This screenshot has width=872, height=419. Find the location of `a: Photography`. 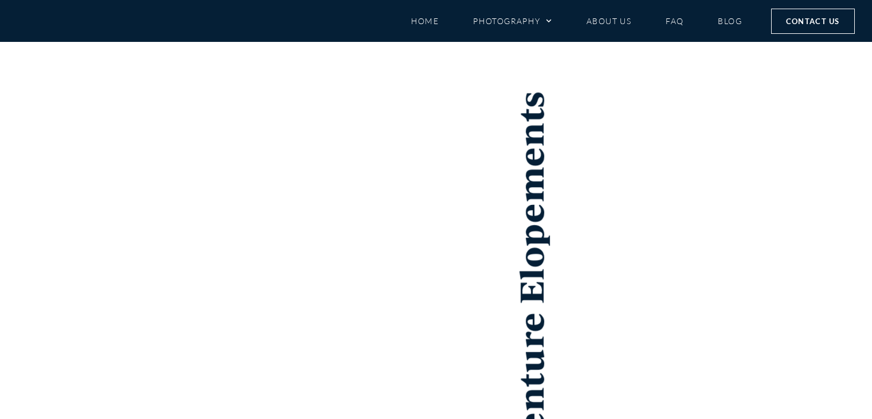

a: Photography is located at coordinates (513, 21).